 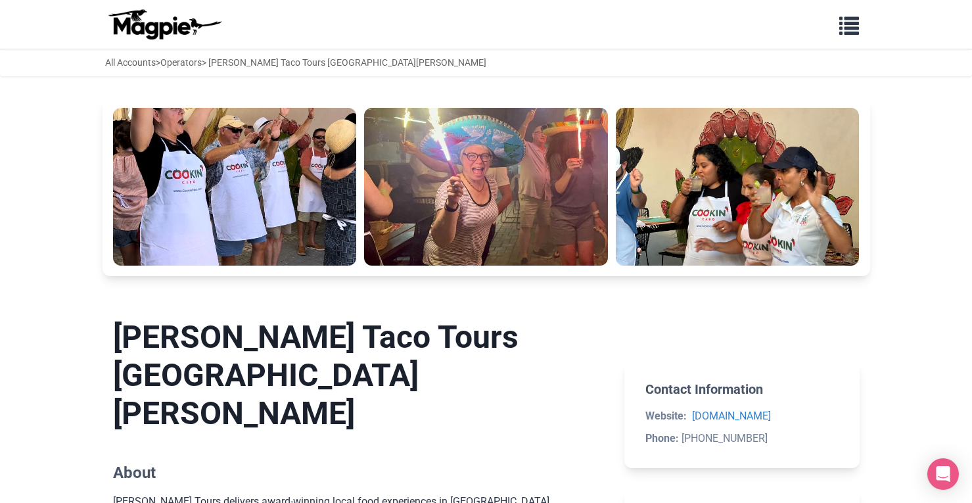 What do you see at coordinates (662, 438) in the screenshot?
I see `strong: Phone:` at bounding box center [662, 438].